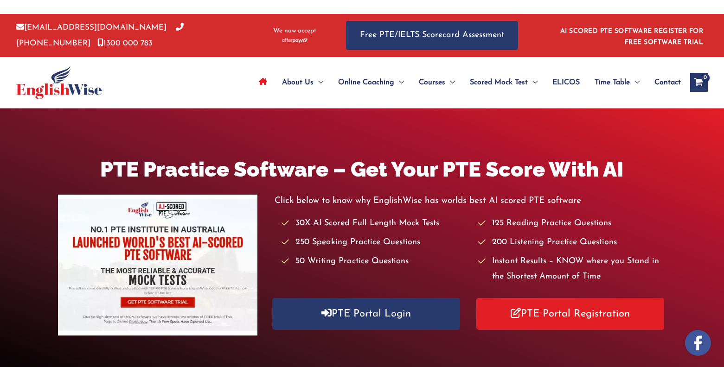  What do you see at coordinates (504, 83) in the screenshot?
I see `a: Scored Mock TestMenu Toggle` at bounding box center [504, 83].